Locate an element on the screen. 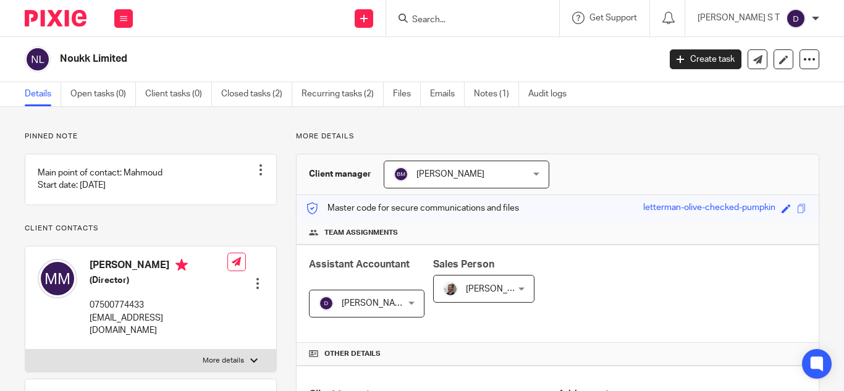 The image size is (844, 391). a: Audit logs is located at coordinates (552, 94).